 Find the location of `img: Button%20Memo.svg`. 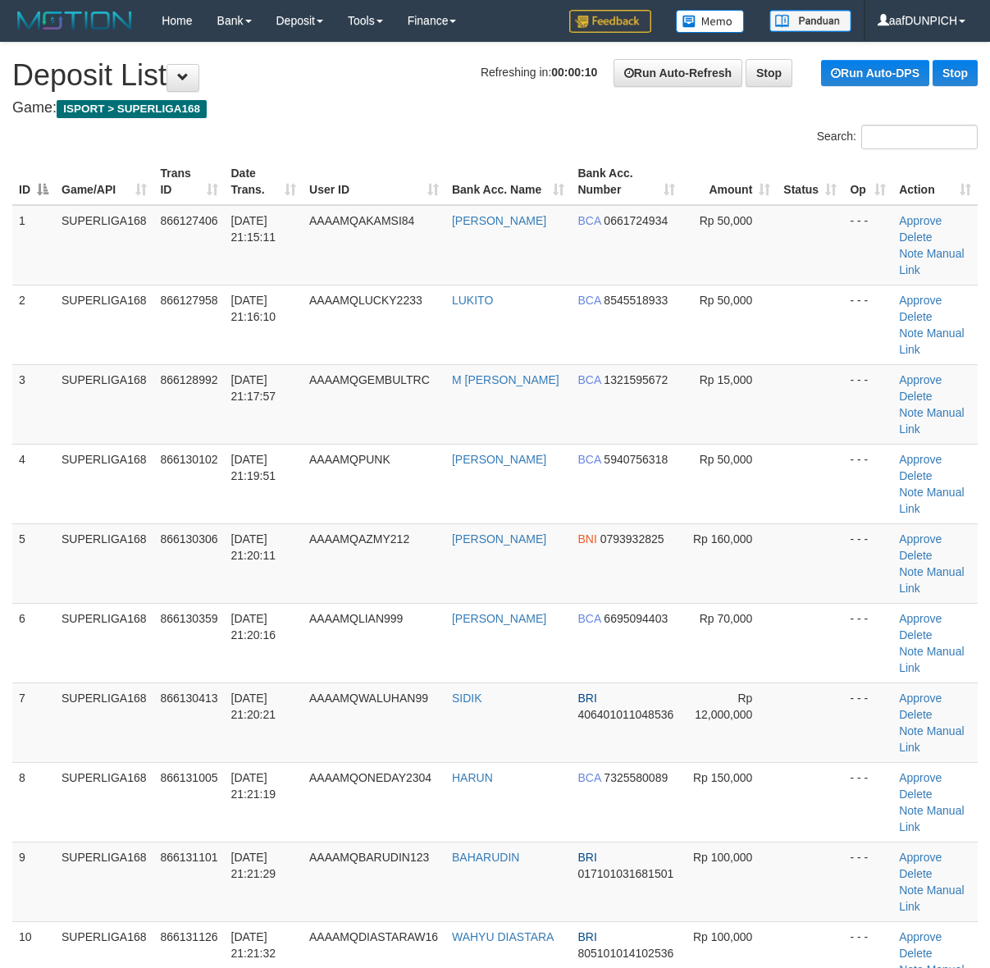

img: Button%20Memo.svg is located at coordinates (710, 21).